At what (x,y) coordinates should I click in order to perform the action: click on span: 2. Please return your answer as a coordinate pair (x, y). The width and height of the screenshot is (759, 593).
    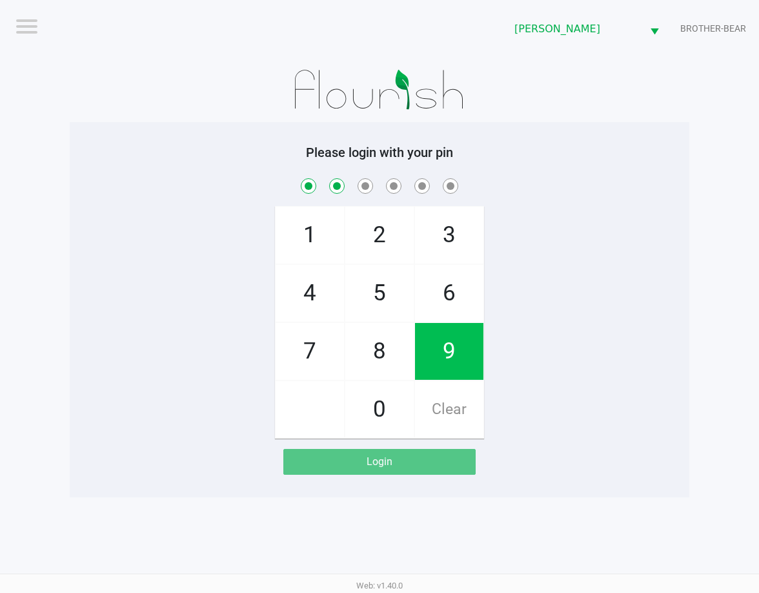
    Looking at the image, I should click on (380, 235).